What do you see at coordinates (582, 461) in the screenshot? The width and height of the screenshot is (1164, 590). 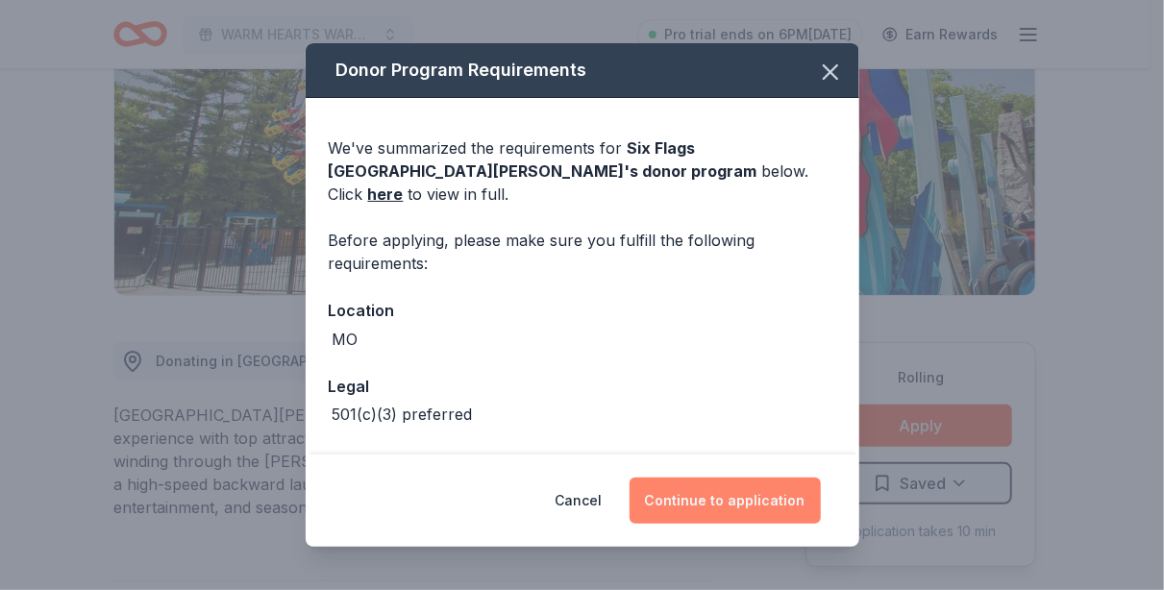 I see `div: Deadline` at bounding box center [582, 461].